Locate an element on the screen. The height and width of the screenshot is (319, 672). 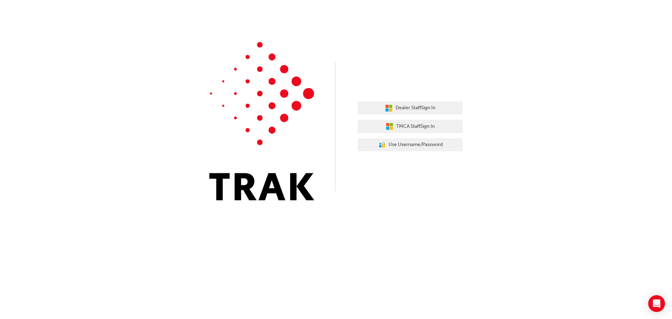
button: Dealer StaffSign In is located at coordinates (410, 108).